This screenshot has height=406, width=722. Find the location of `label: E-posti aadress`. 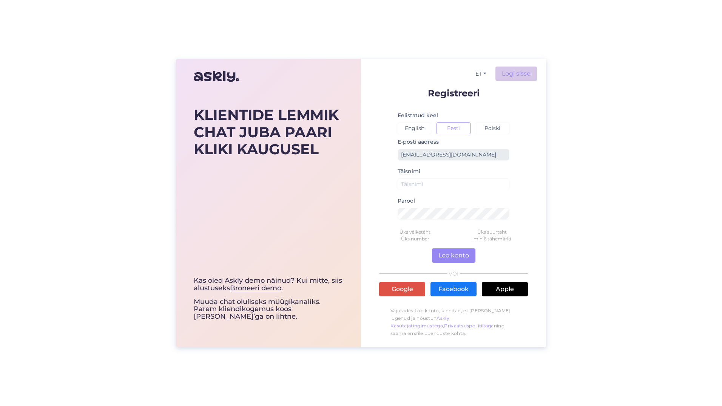

label: E-posti aadress is located at coordinates (418, 142).